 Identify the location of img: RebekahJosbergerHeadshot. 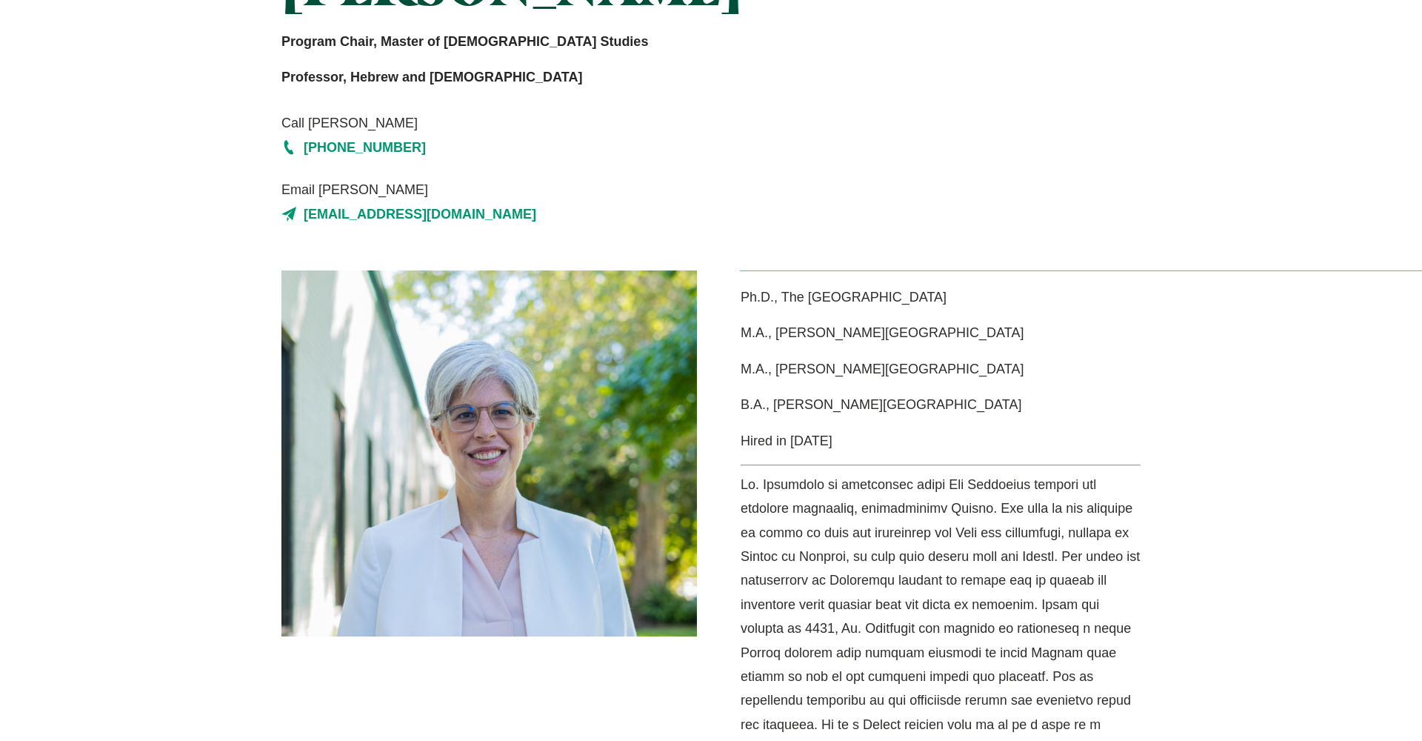
(489, 453).